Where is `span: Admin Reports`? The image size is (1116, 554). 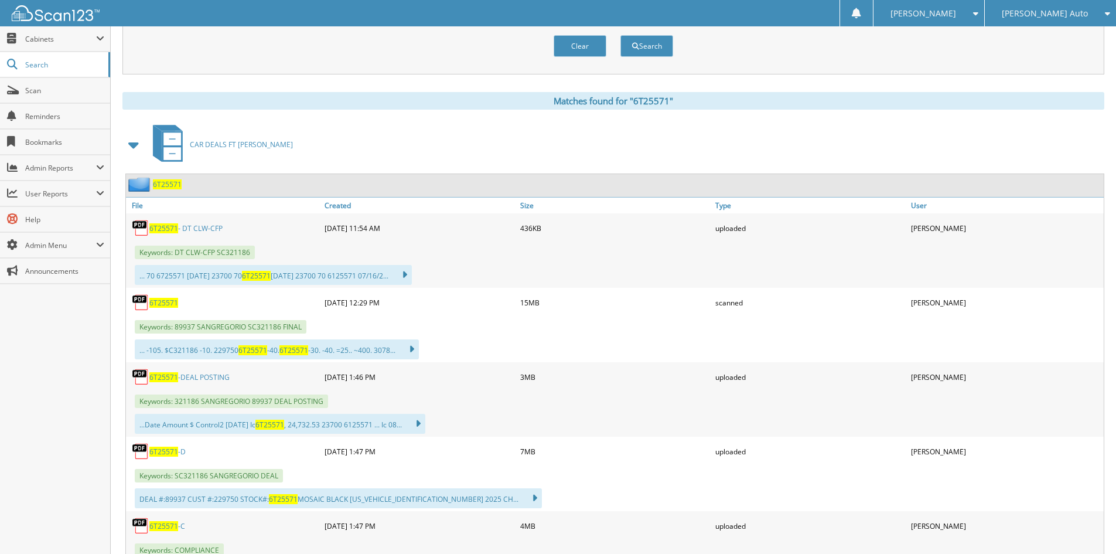 span: Admin Reports is located at coordinates (60, 168).